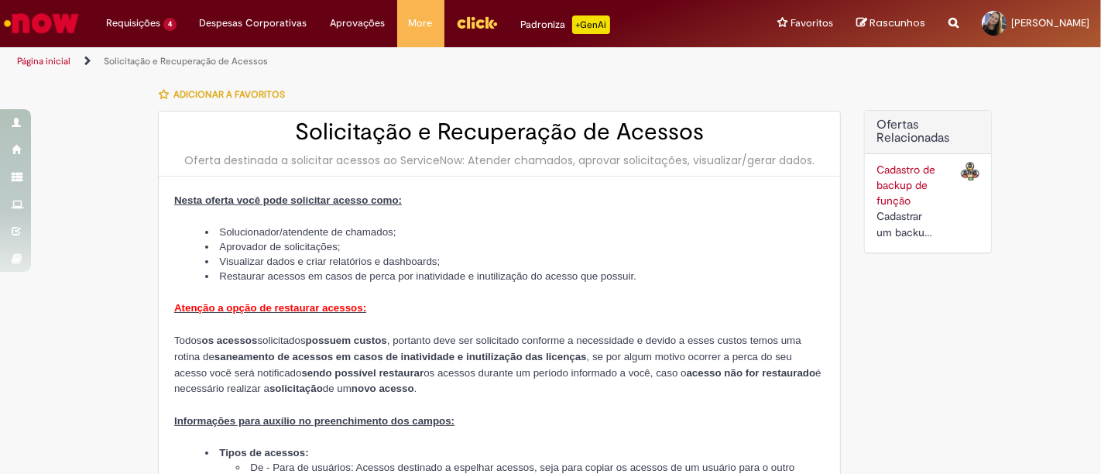 This screenshot has width=1101, height=474. Describe the element at coordinates (499, 160) in the screenshot. I see `div: Oferta destinada a solicitar acessos ao ServiceNow: Atender chamados, aprovar solicitações, visua...` at that location.